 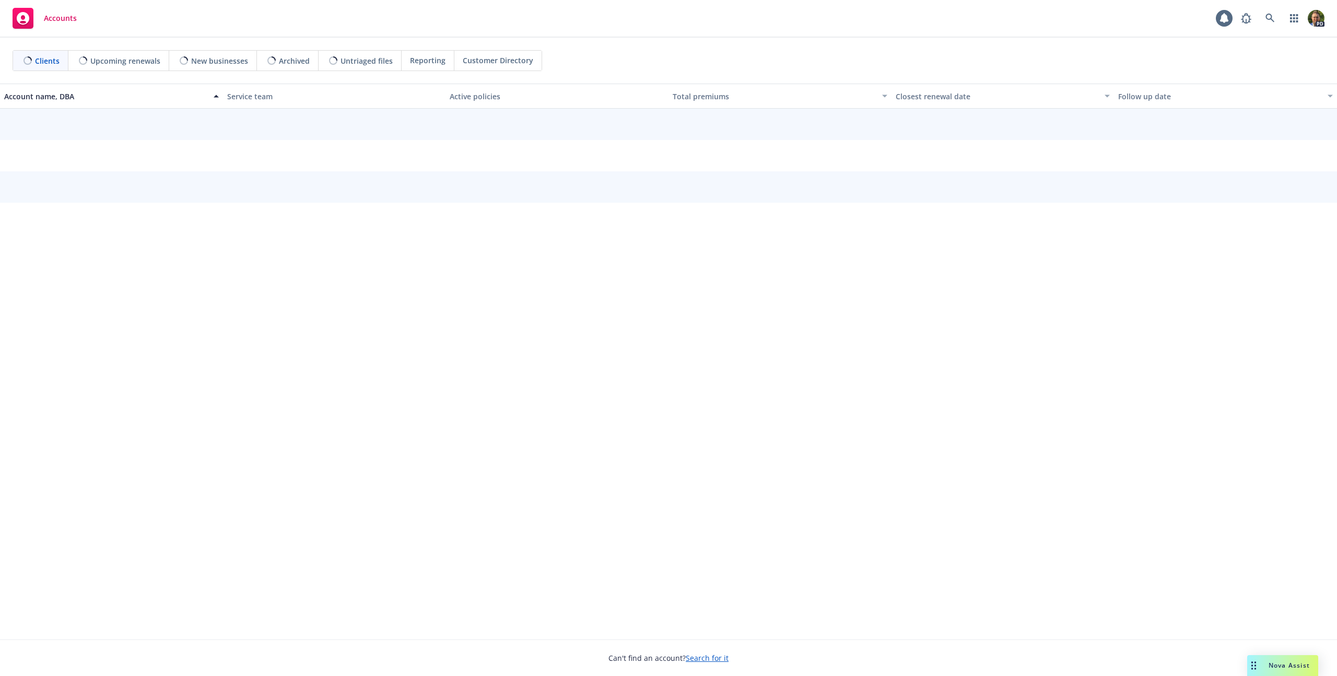 What do you see at coordinates (1294, 18) in the screenshot?
I see `a: Switch app` at bounding box center [1294, 18].